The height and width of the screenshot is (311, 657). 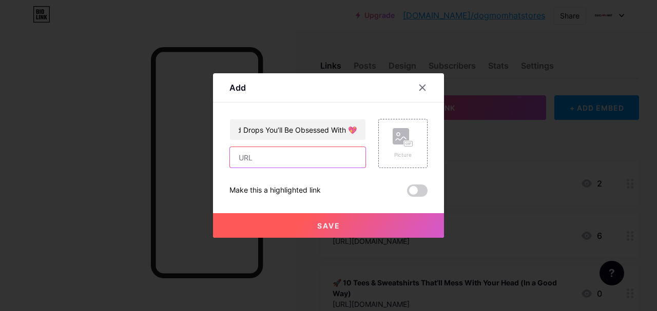 I want to click on button: Save, so click(x=328, y=226).